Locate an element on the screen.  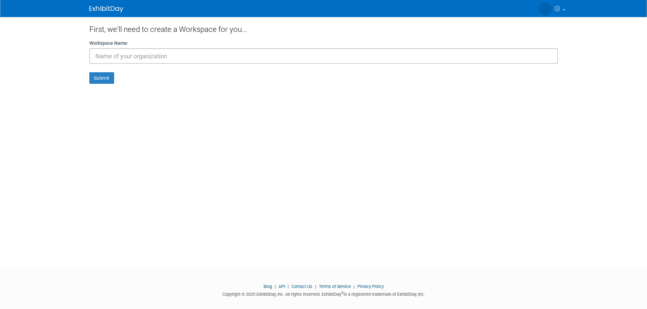
label: Workspace Name: is located at coordinates (109, 43).